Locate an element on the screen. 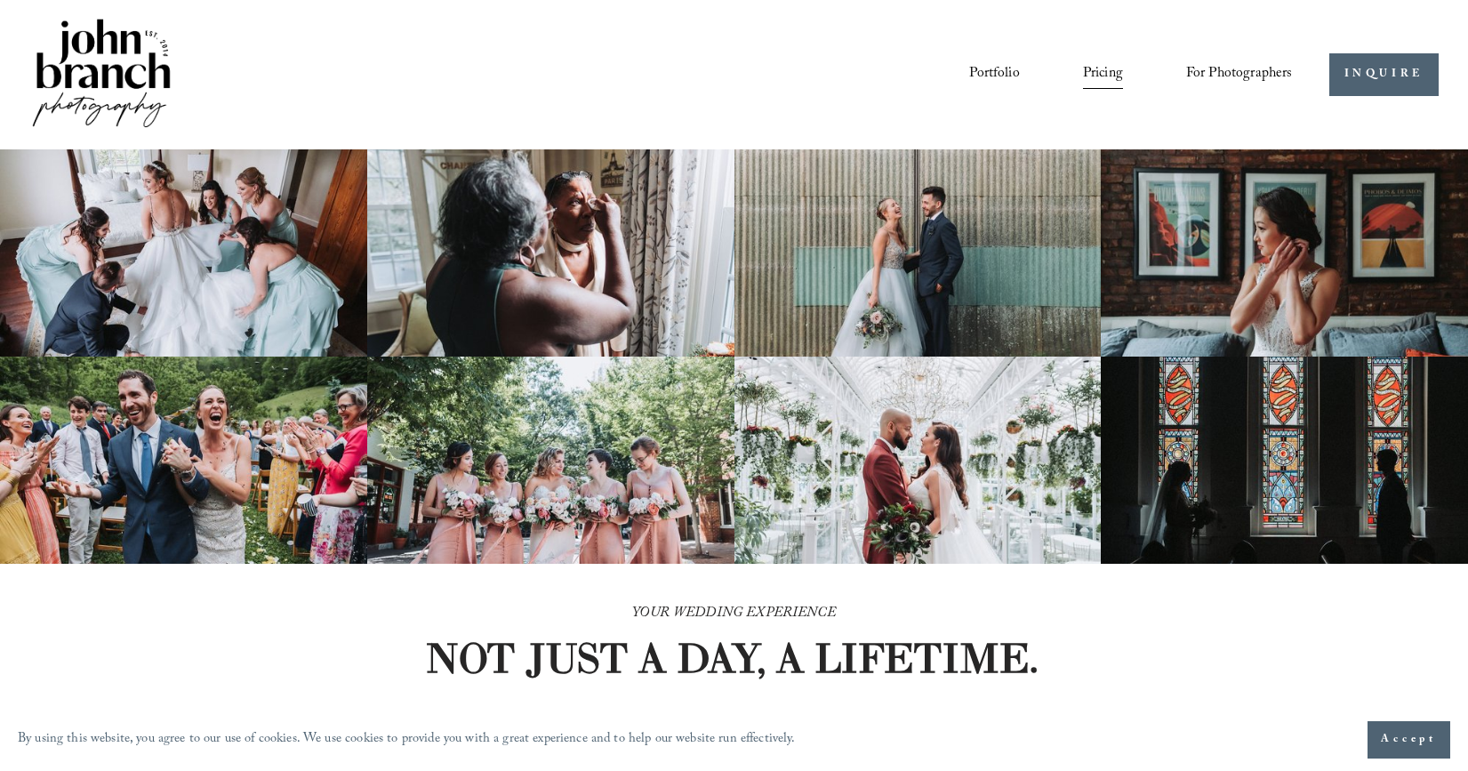 The height and width of the screenshot is (771, 1468). span: Accept is located at coordinates (1408, 740).